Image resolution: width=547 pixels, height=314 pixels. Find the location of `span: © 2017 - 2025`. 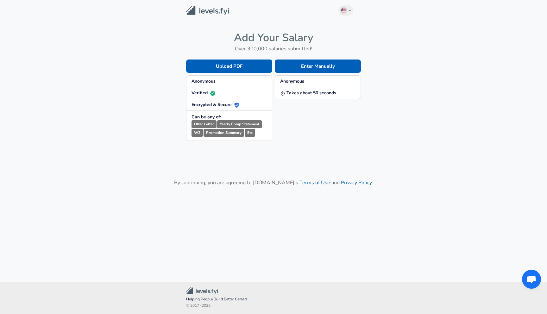

span: © 2017 - 2025 is located at coordinates (274, 306).